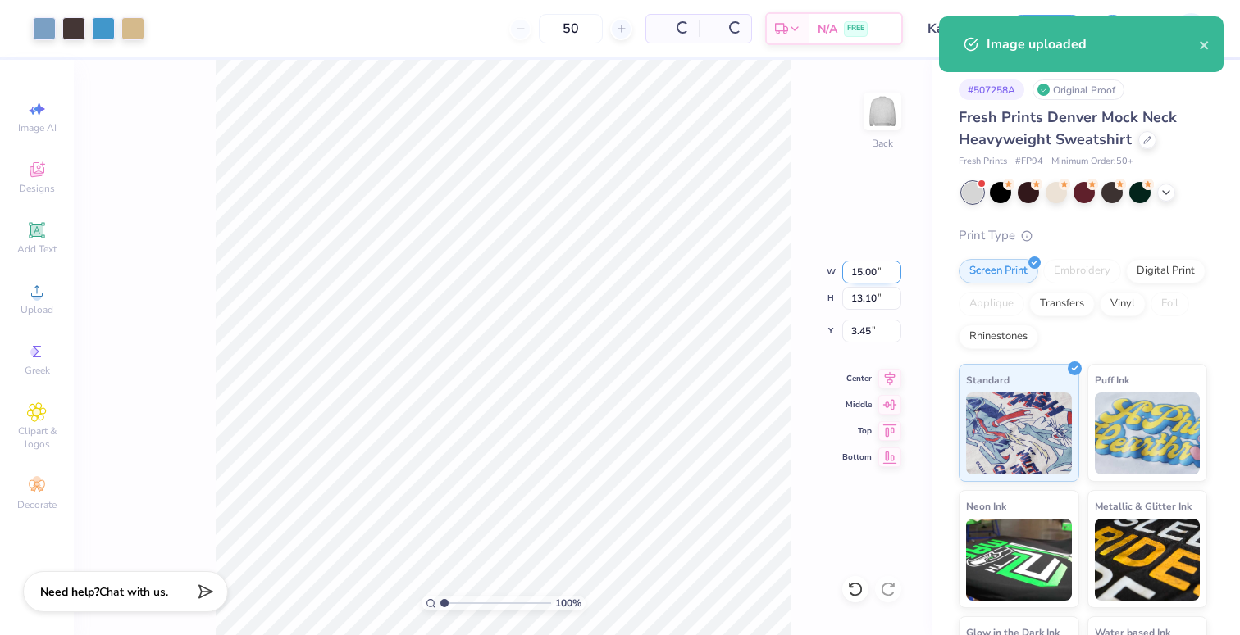 This screenshot has height=635, width=1240. Describe the element at coordinates (1082, 235) in the screenshot. I see `div: Print Type` at that location.